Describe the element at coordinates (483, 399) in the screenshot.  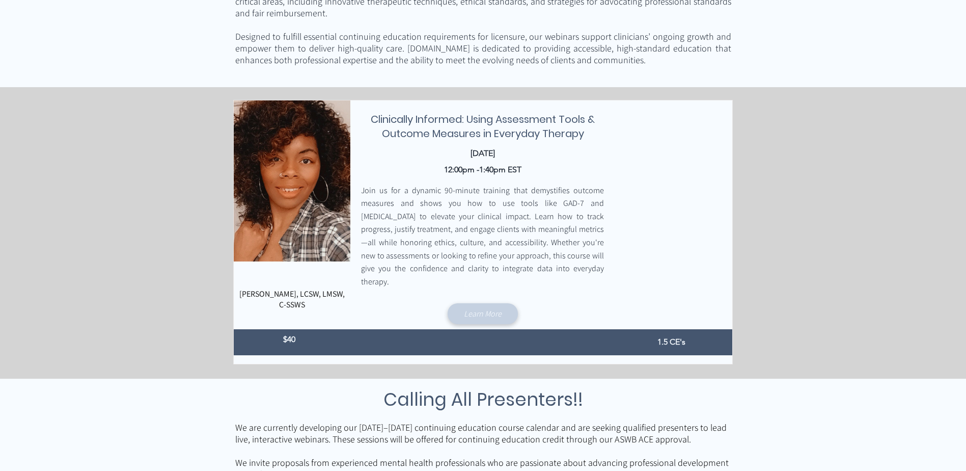
I see `h3: Calling All Presenters!!` at that location.